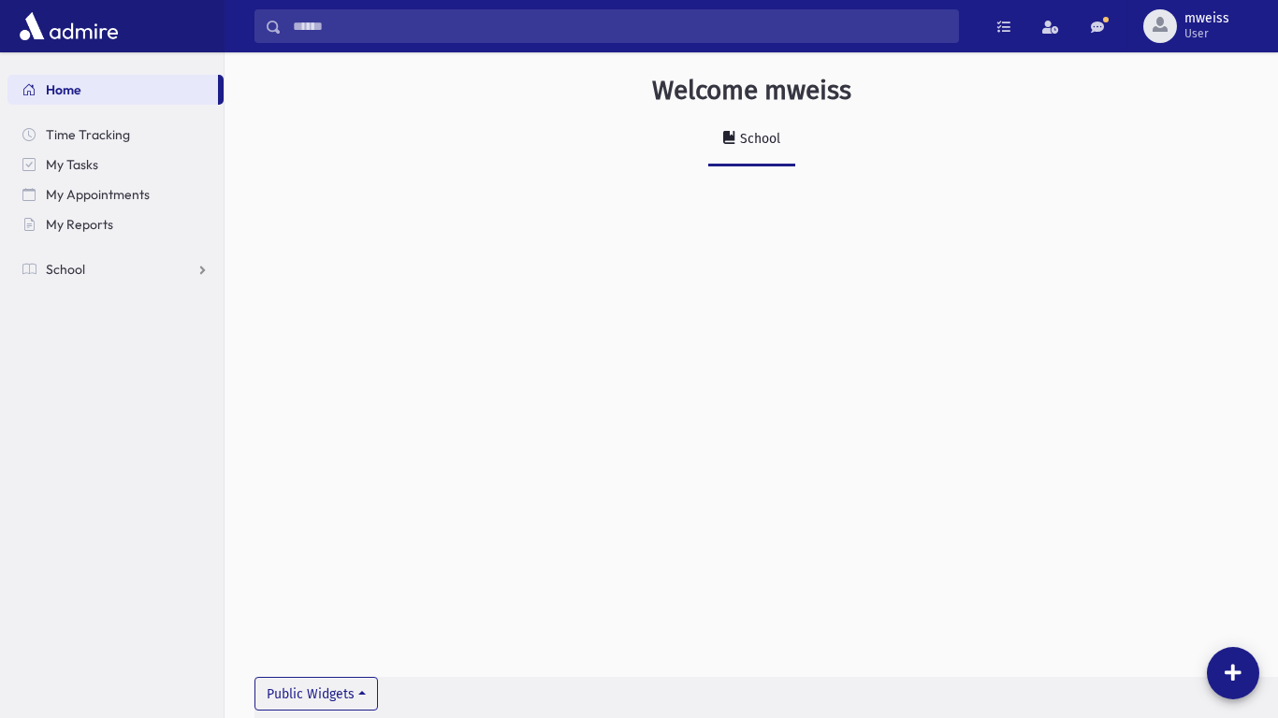 The height and width of the screenshot is (718, 1278). I want to click on div: School, so click(758, 138).